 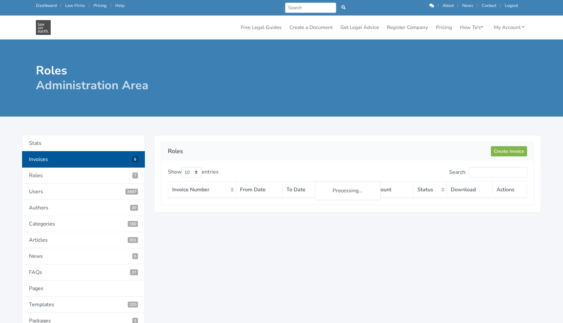 What do you see at coordinates (83, 240) in the screenshot?
I see `a: Articles` at bounding box center [83, 240].